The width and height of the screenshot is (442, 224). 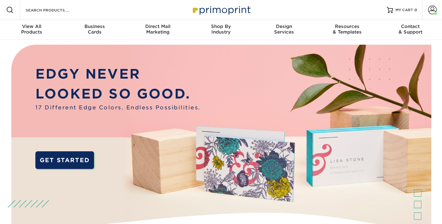 What do you see at coordinates (221, 29) in the screenshot?
I see `div: Industry` at bounding box center [221, 29].